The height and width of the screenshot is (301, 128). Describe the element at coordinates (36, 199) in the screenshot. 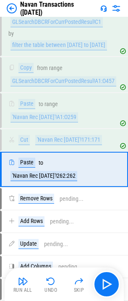

I see `div: Remove Rows` at that location.